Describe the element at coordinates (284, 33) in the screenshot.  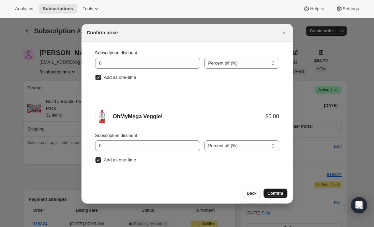
I see `button: Close` at that location.